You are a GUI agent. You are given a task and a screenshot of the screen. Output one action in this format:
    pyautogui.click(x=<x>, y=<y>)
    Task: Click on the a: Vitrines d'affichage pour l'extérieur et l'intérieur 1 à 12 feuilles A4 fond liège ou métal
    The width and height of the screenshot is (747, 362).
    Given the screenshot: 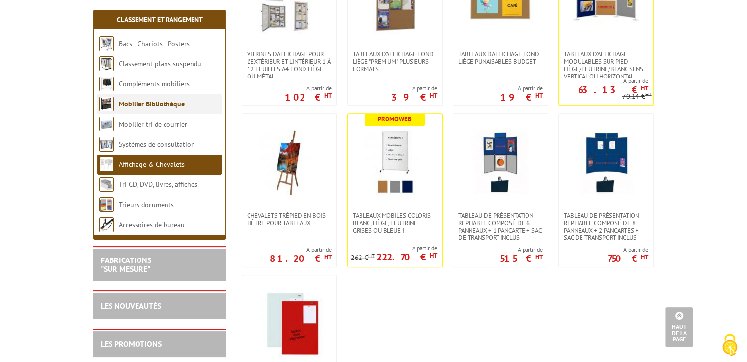 What is the action you would take?
    pyautogui.click(x=289, y=65)
    